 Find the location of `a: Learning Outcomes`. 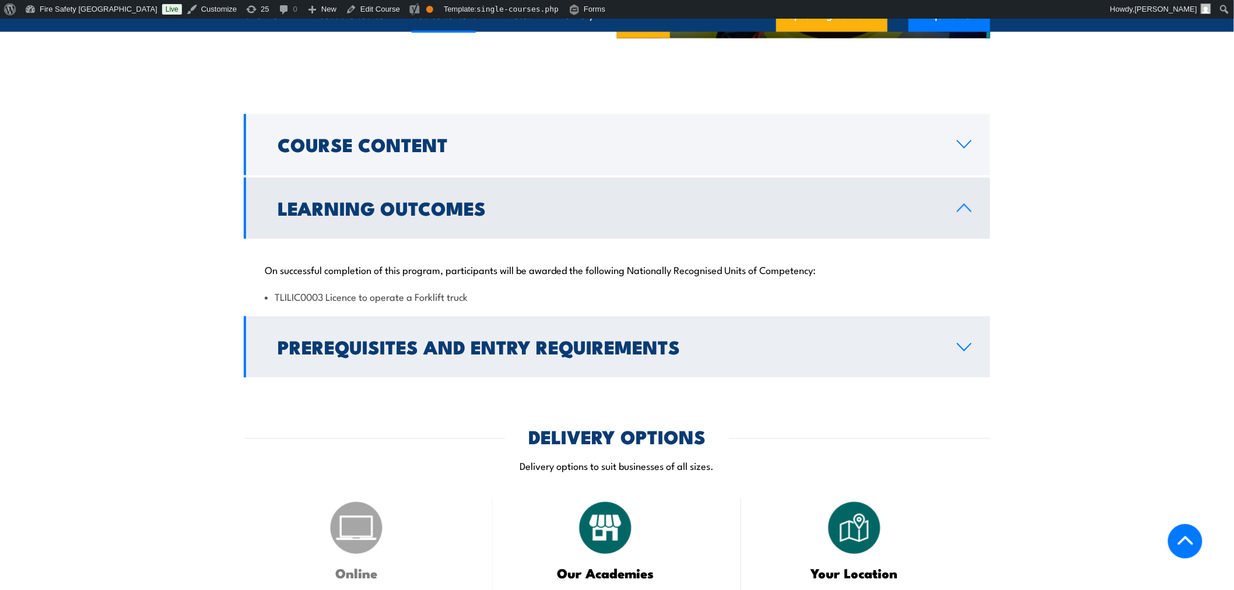

a: Learning Outcomes is located at coordinates (617, 208).